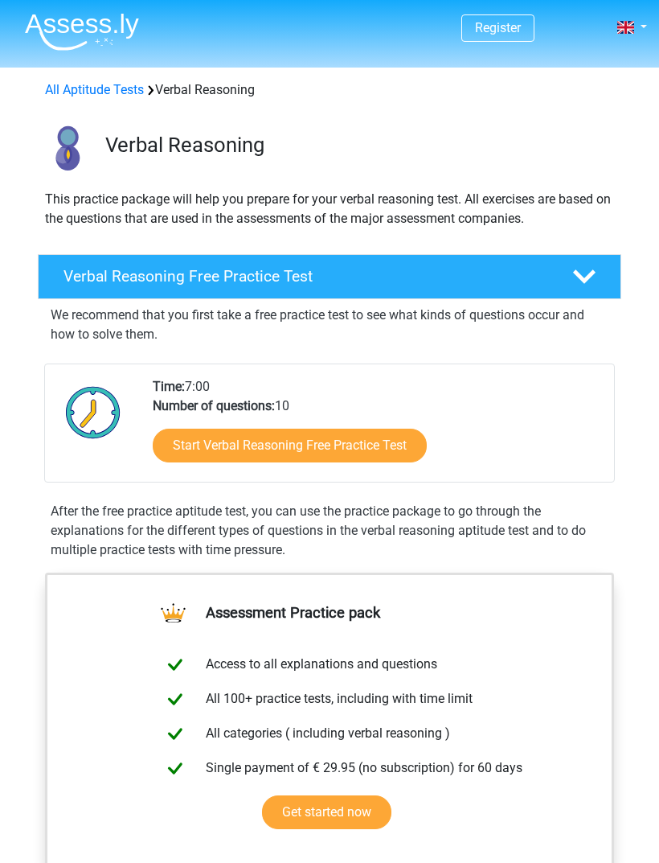  What do you see at coordinates (82, 31) in the screenshot?
I see `img: Assessly` at bounding box center [82, 31].